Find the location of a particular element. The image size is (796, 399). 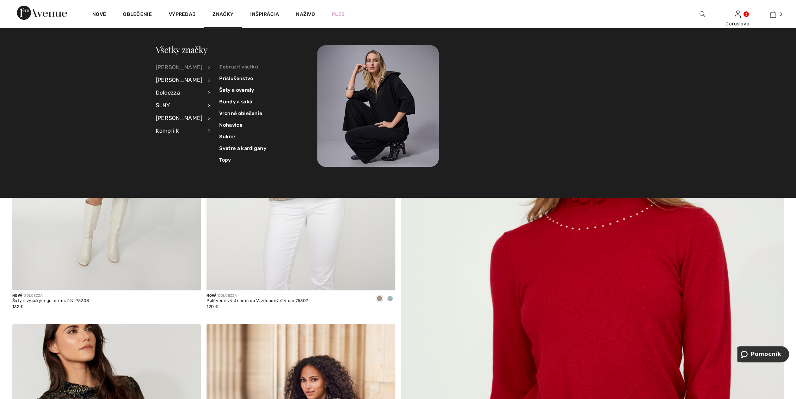

font: Nové is located at coordinates (99, 14).